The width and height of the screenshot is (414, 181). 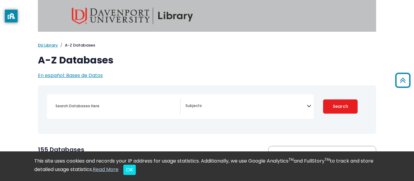 I want to click on textarea: Search, so click(x=246, y=107).